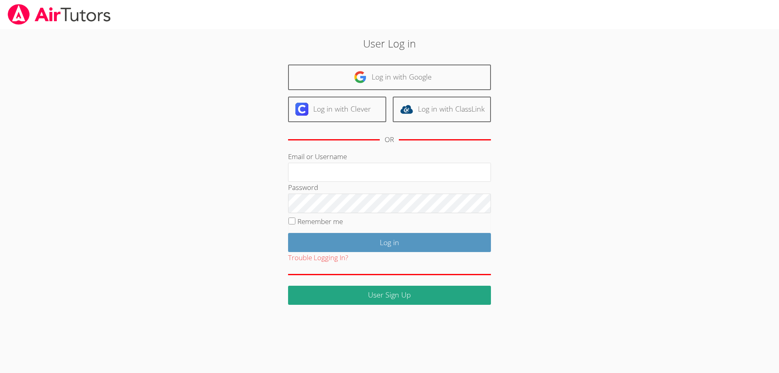 The width and height of the screenshot is (779, 373). I want to click on a: Log in with Clever, so click(337, 109).